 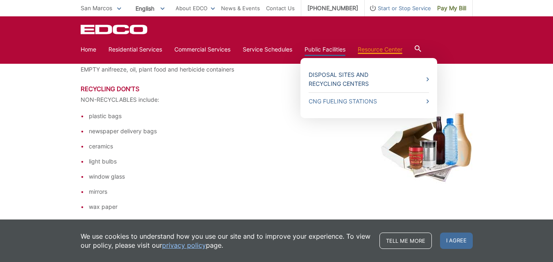 I want to click on li: ceramics, so click(x=281, y=146).